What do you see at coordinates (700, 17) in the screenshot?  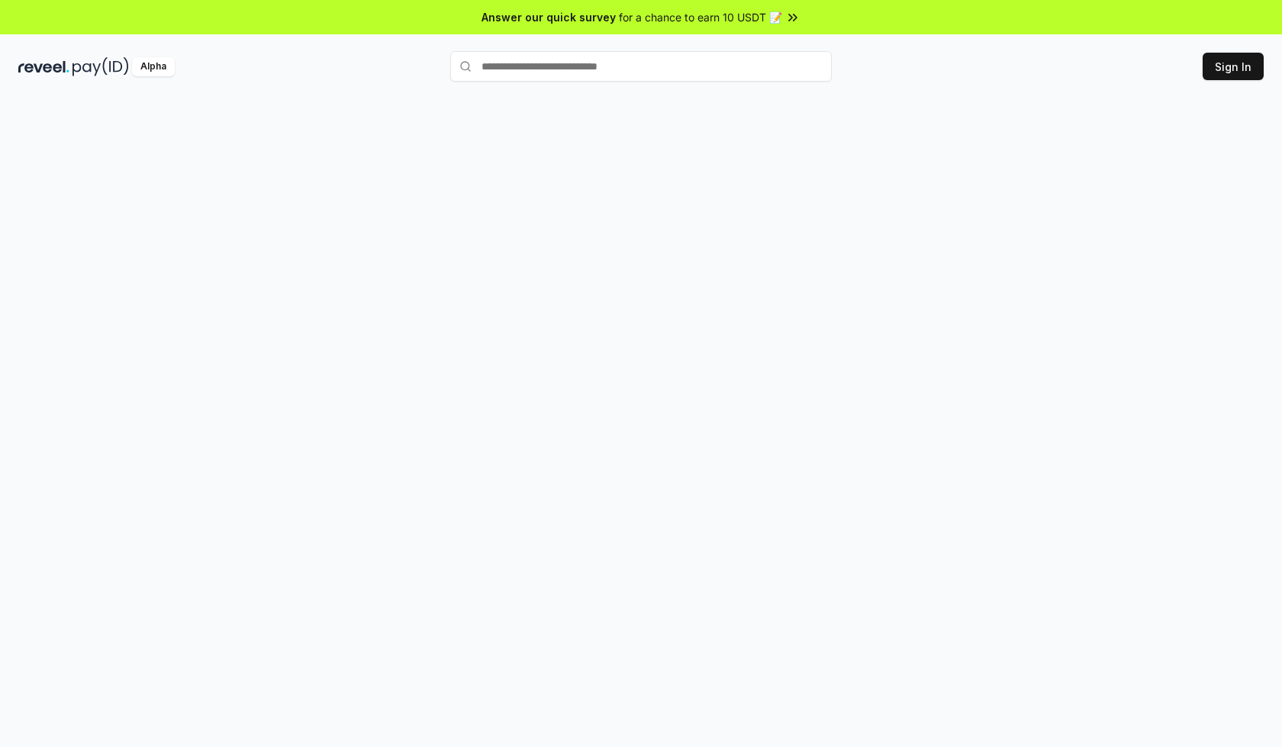 I see `span: for a chance to earn 10 USDT 📝` at bounding box center [700, 17].